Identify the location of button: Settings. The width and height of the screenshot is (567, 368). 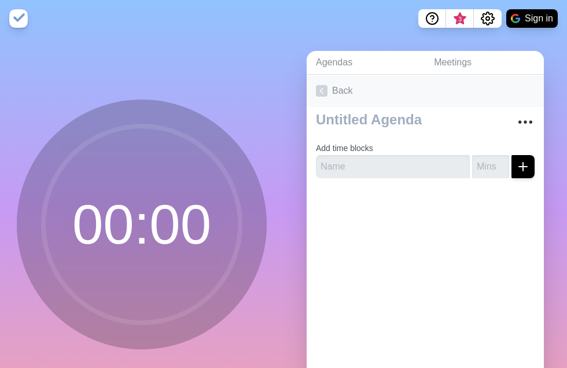
(488, 19).